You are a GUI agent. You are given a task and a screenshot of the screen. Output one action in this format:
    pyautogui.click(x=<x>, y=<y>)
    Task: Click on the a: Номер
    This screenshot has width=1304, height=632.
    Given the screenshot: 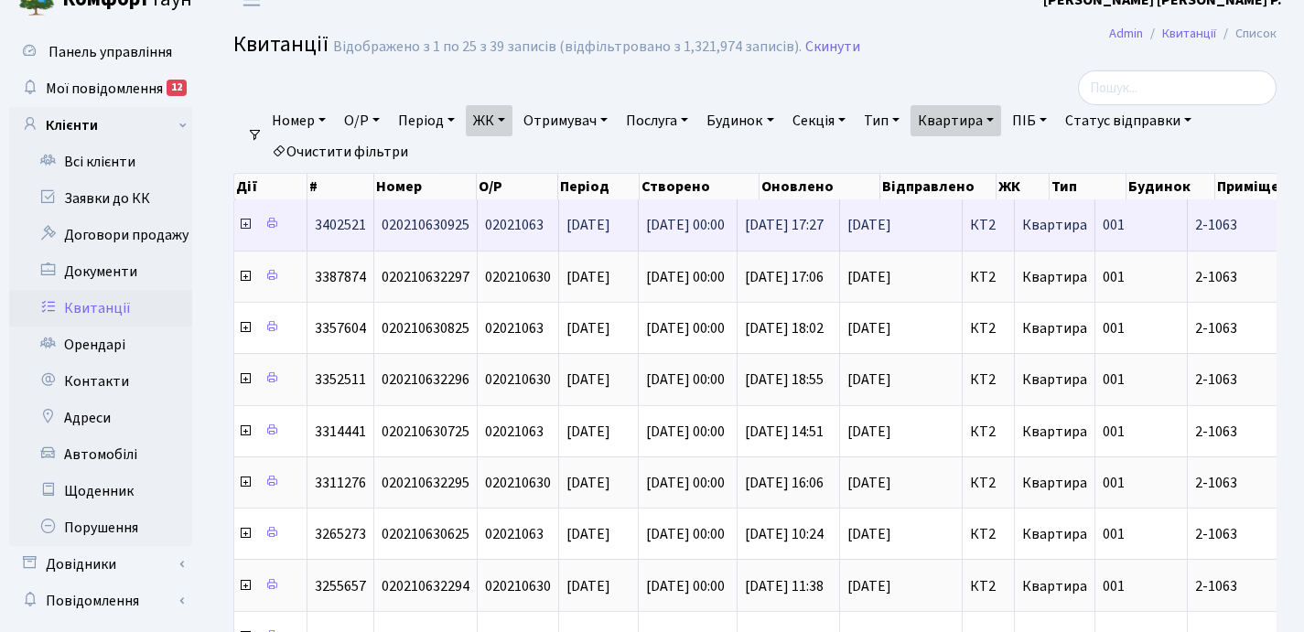 What is the action you would take?
    pyautogui.click(x=298, y=121)
    